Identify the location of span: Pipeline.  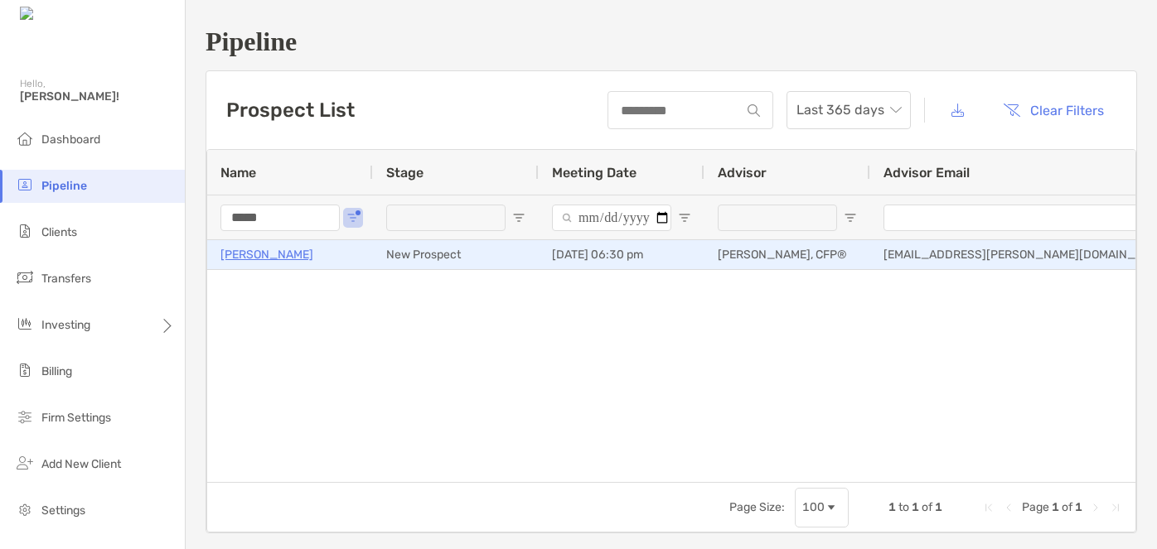
(64, 186).